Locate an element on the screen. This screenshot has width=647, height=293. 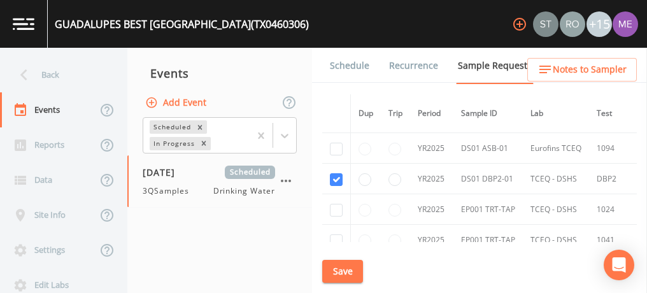
td: Eurofins TCEQ is located at coordinates (556, 148).